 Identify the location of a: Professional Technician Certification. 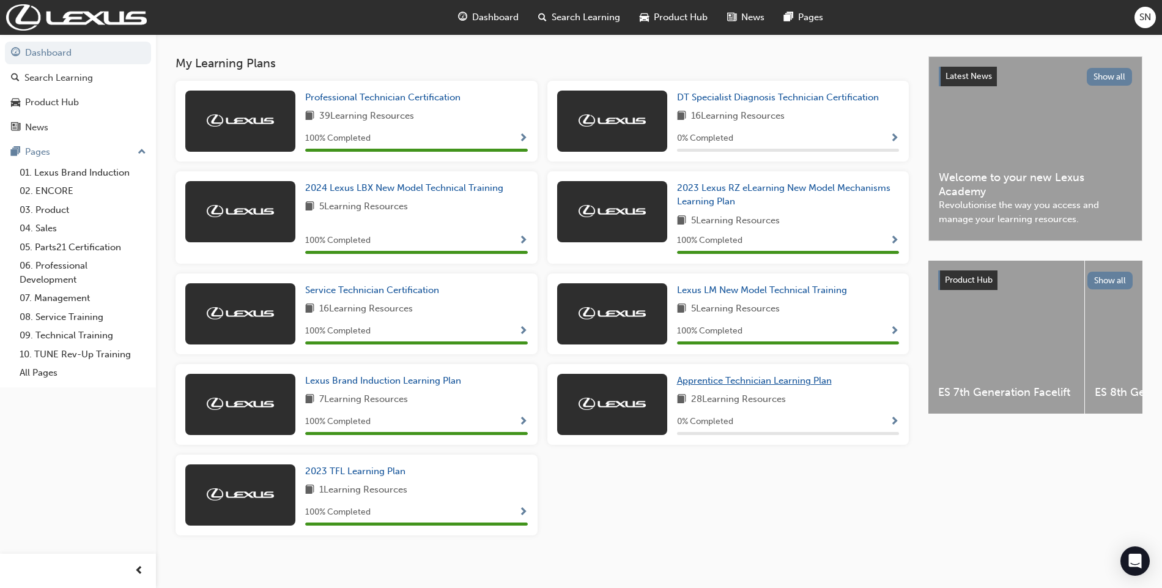
(385, 97).